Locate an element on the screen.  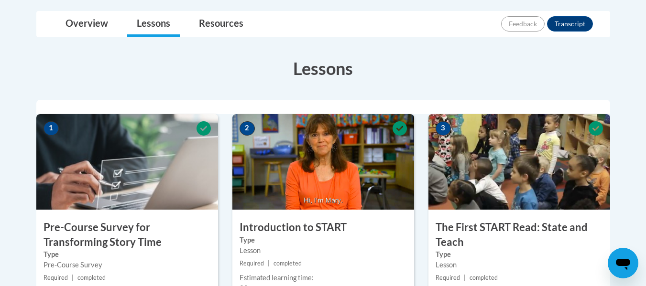
h3: Pre-Course Survey for Transforming Story Time is located at coordinates (127, 235).